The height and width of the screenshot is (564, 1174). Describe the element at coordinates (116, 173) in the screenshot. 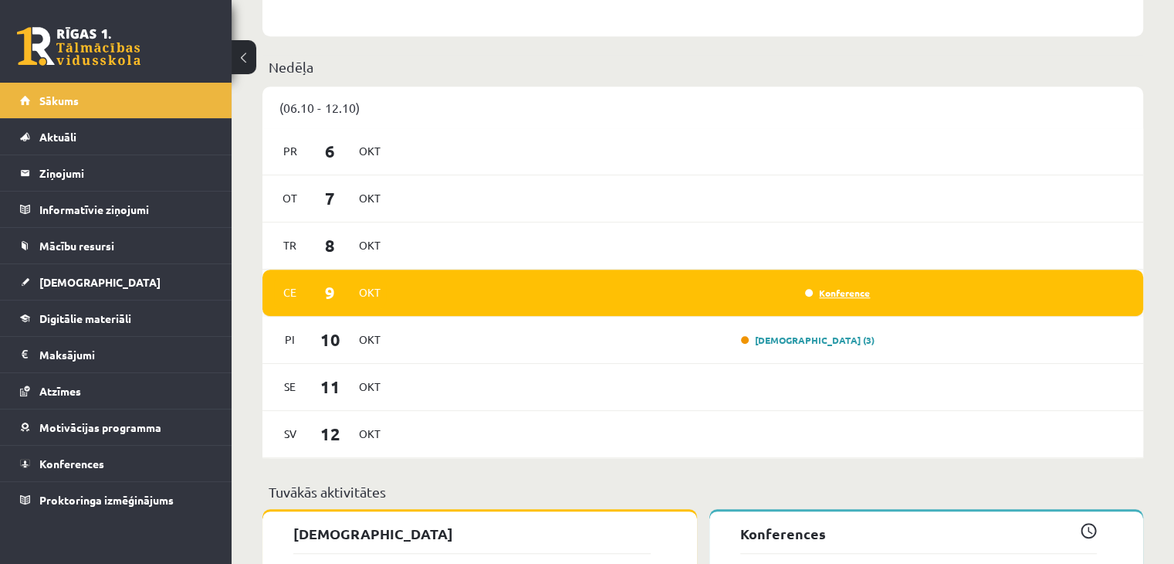

I see `a: Ziņojumi` at that location.